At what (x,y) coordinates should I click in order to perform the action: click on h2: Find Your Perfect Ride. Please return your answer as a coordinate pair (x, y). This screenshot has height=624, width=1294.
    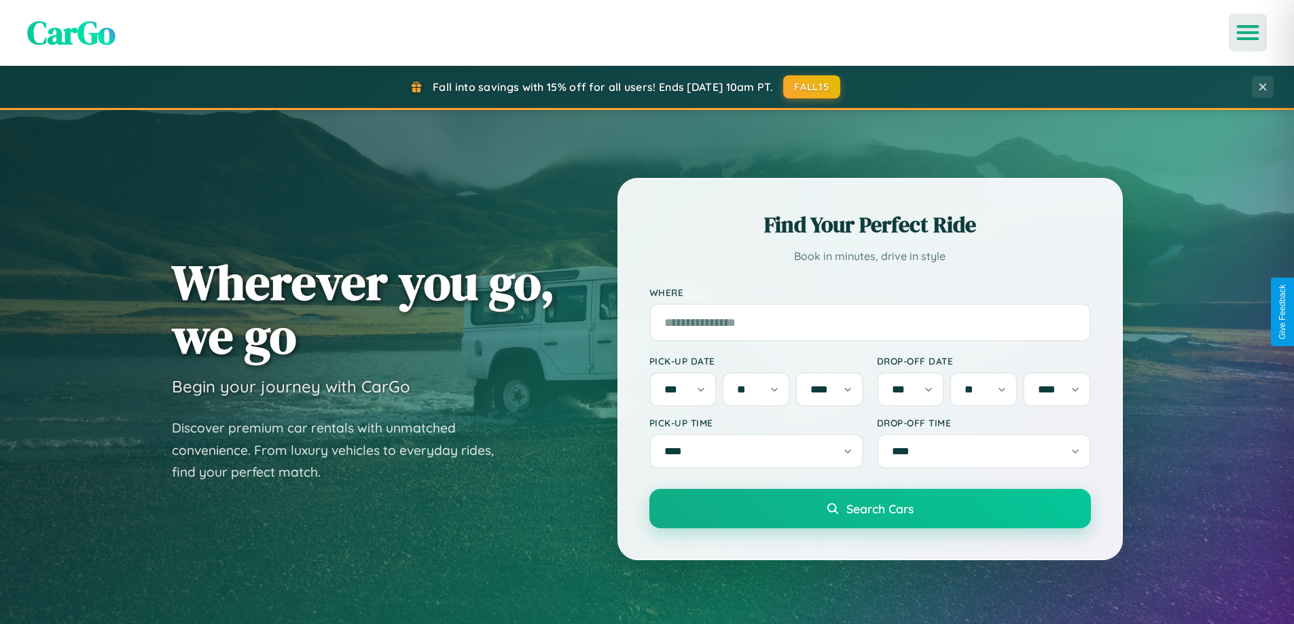
    Looking at the image, I should click on (870, 225).